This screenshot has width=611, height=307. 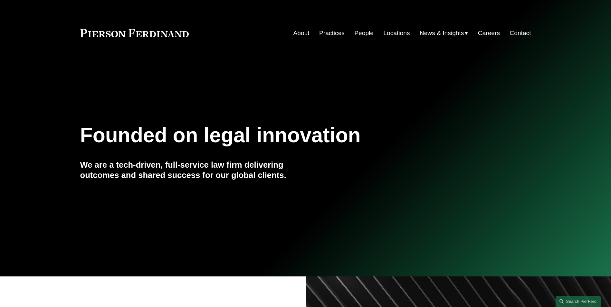 What do you see at coordinates (302, 33) in the screenshot?
I see `a: About` at bounding box center [302, 33].